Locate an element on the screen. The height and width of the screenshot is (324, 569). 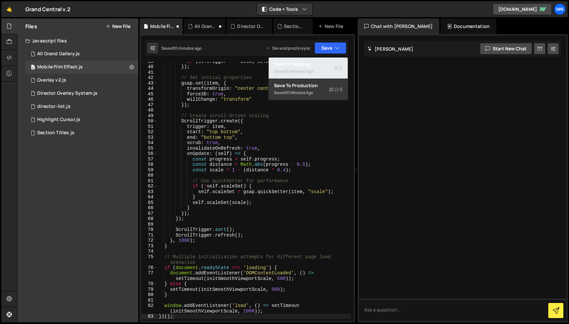
div: New File is located at coordinates (332, 26).